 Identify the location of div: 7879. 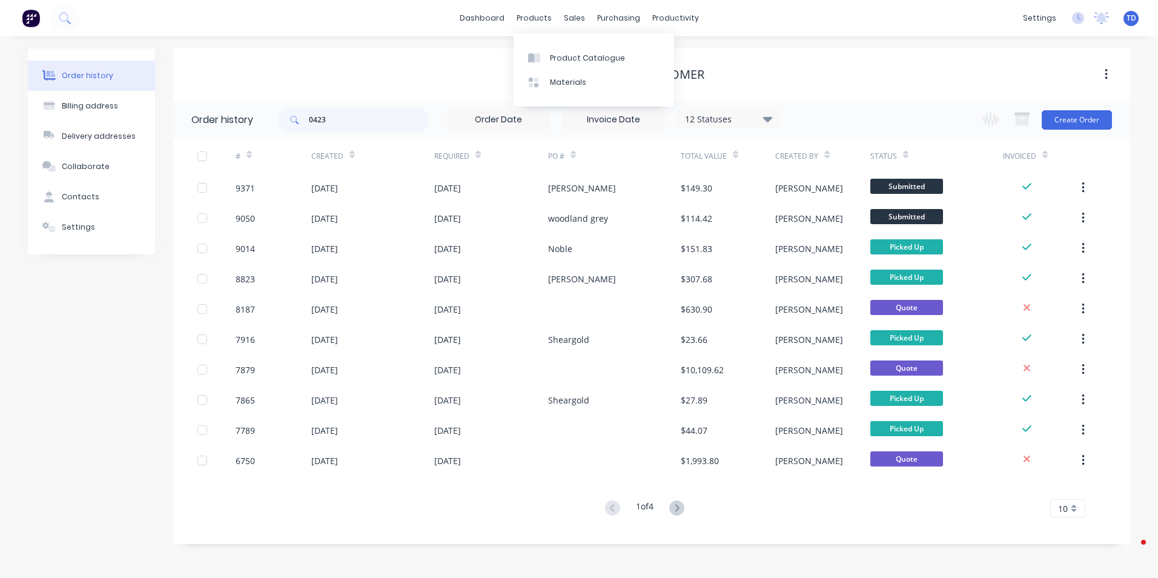
(245, 369).